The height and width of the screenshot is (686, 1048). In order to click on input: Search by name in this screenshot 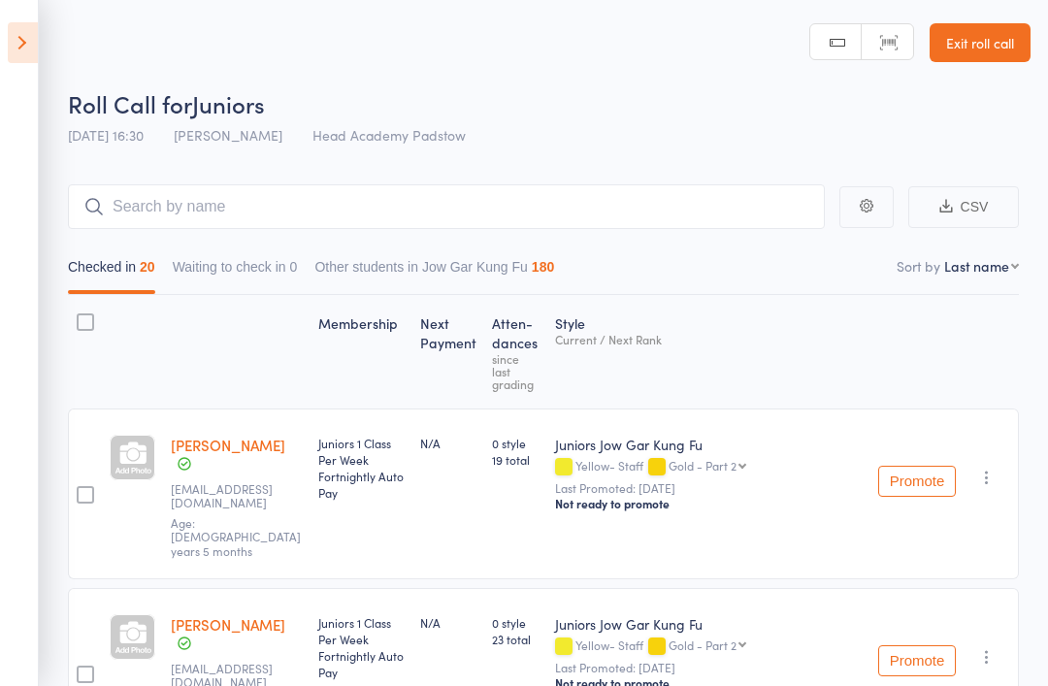, I will do `click(446, 207)`.